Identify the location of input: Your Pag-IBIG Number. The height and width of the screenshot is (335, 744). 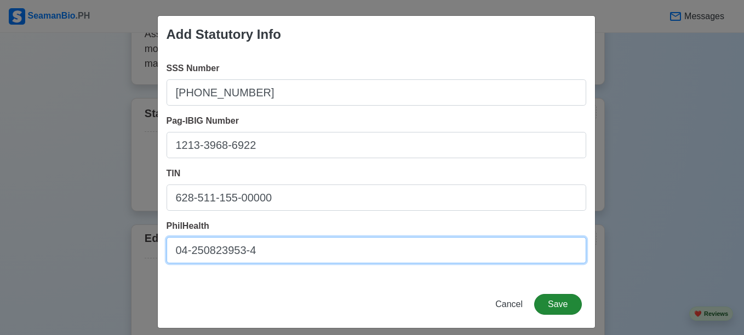
(377, 145).